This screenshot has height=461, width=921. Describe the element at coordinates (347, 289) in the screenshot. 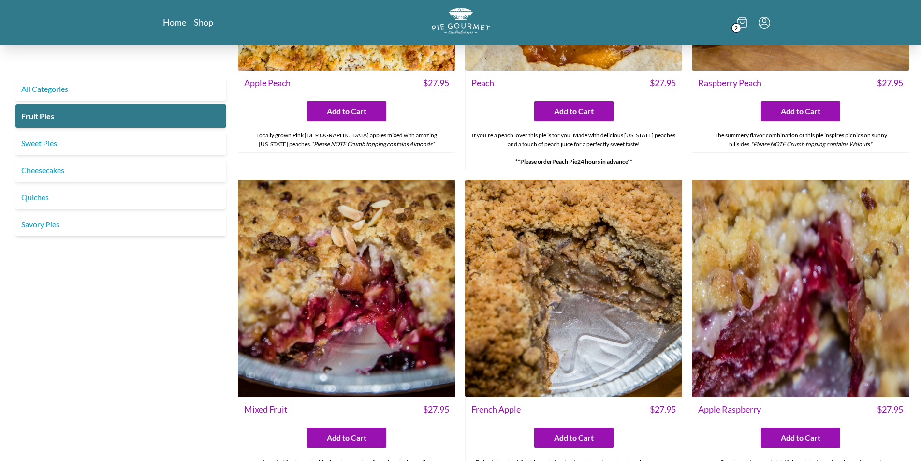

I see `a: Mixed Fruit` at that location.